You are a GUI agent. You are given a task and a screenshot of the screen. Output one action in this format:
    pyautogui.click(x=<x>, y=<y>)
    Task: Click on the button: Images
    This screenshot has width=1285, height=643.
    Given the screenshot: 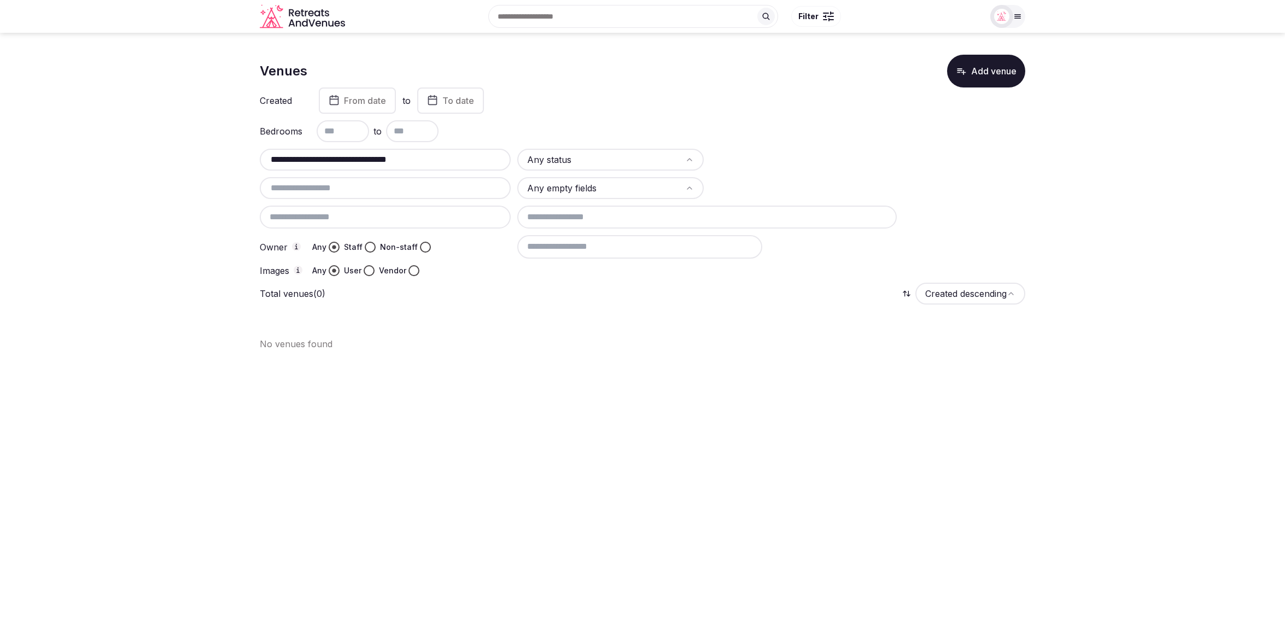 What is the action you would take?
    pyautogui.click(x=298, y=270)
    